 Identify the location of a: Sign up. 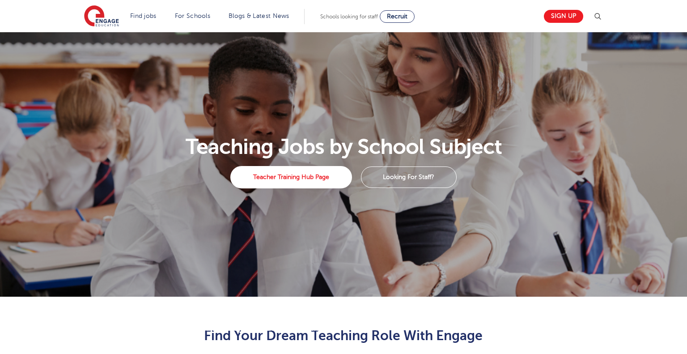
(564, 16).